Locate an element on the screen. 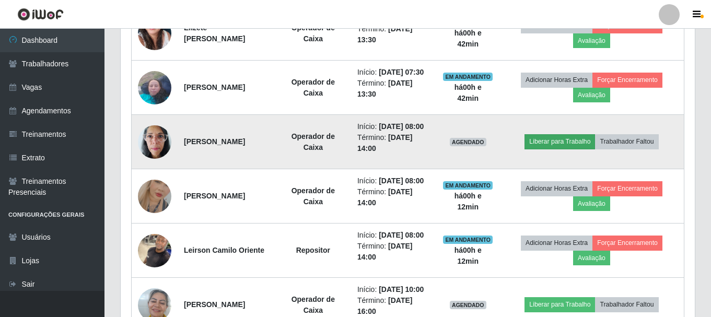  img: 1756495513119.jpeg is located at coordinates (155, 196).